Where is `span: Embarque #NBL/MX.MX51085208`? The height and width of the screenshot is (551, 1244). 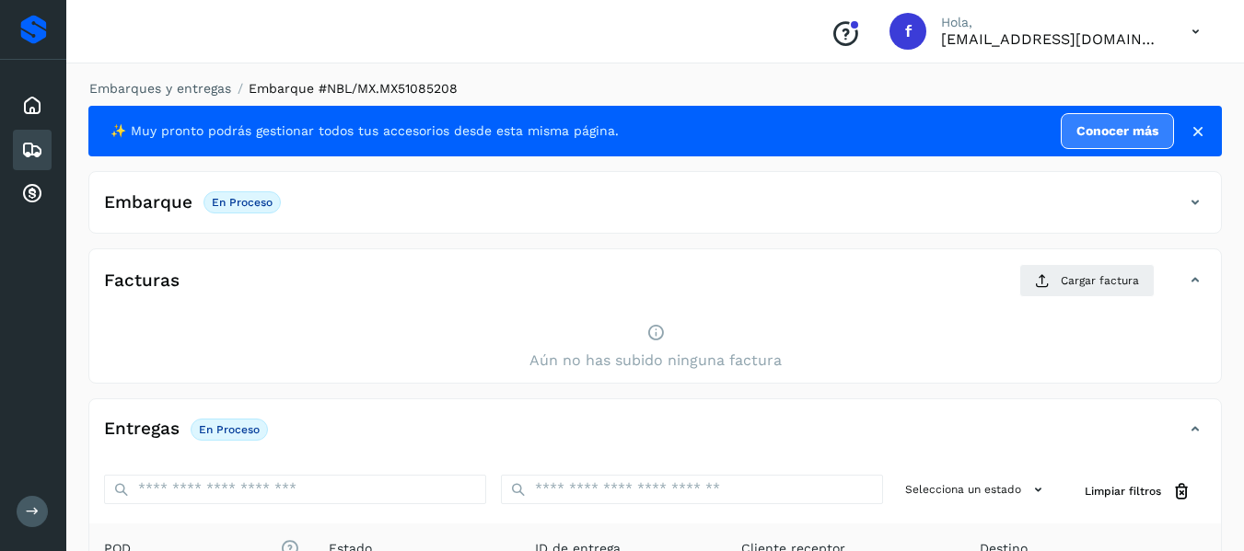
span: Embarque #NBL/MX.MX51085208 is located at coordinates (353, 88).